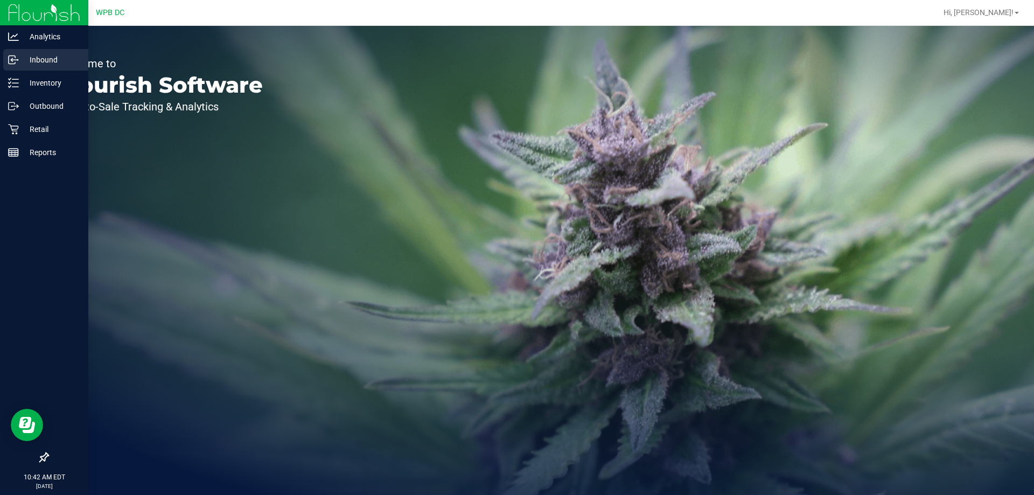 This screenshot has width=1034, height=495. Describe the element at coordinates (161, 107) in the screenshot. I see `p: Seed-to-Sale Tracking & Analytics` at that location.